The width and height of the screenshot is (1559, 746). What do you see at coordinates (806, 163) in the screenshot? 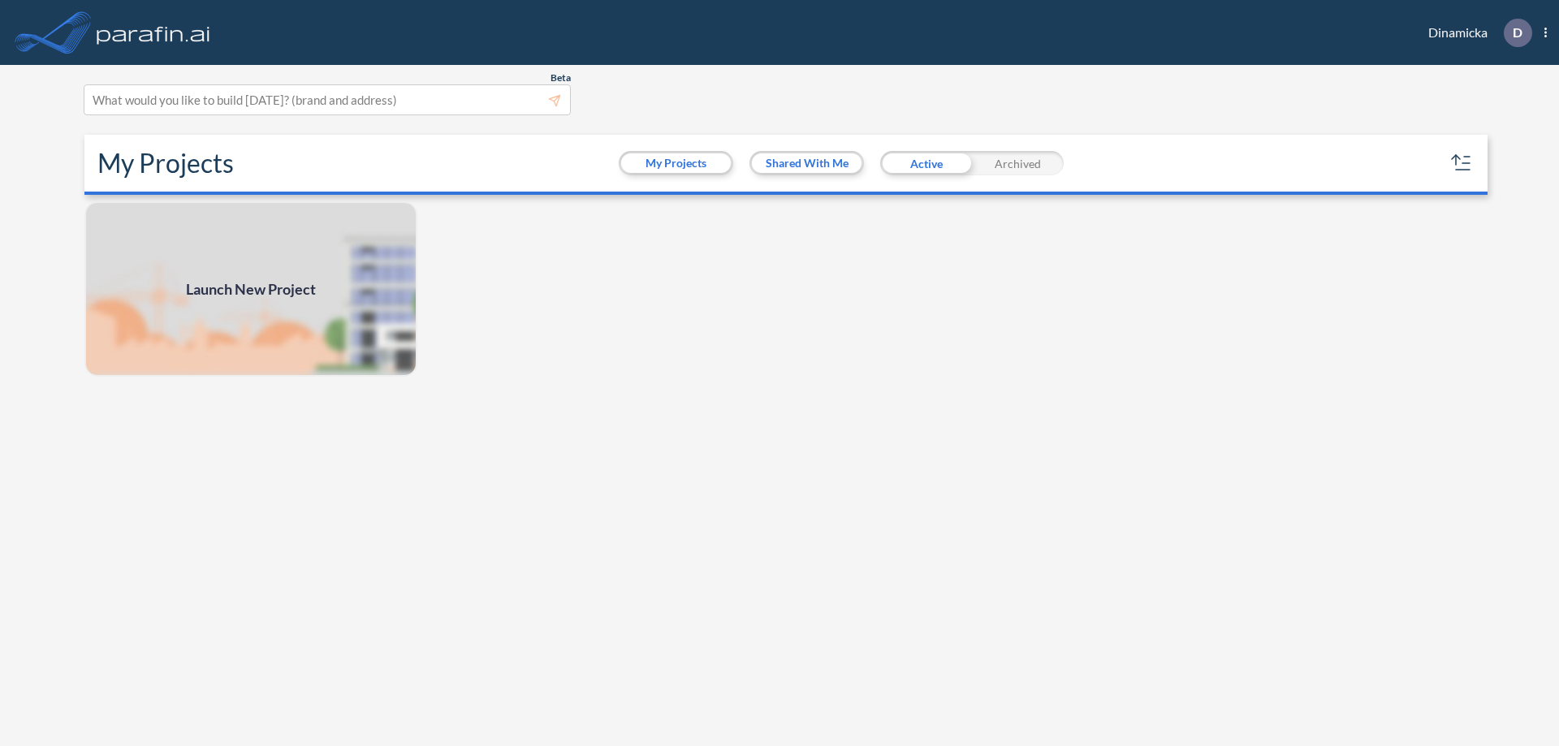
I see `button: Shared With Me` at bounding box center [806, 163].